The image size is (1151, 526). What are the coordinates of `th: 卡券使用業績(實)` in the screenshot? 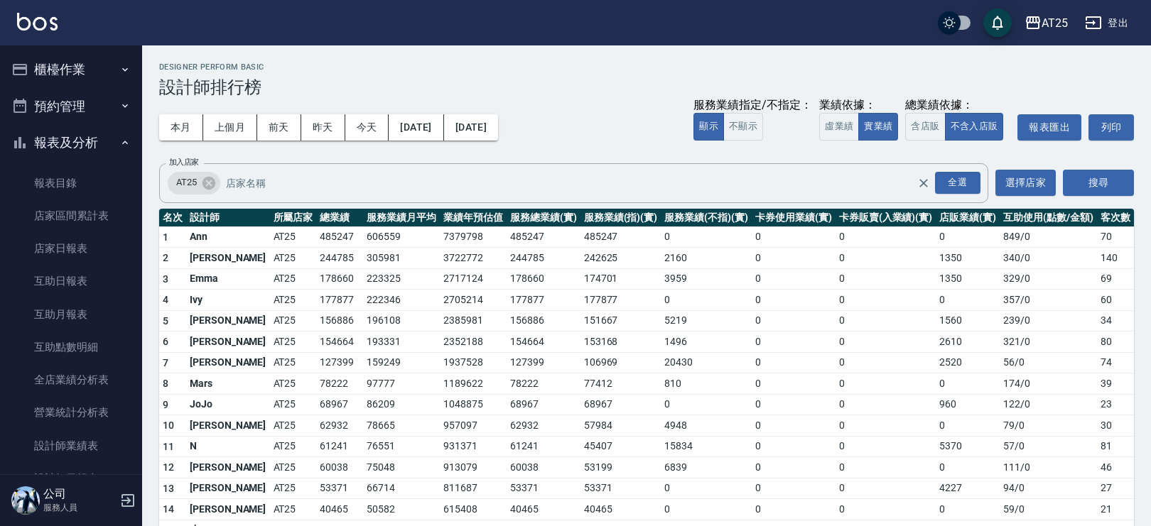 It's located at (793, 218).